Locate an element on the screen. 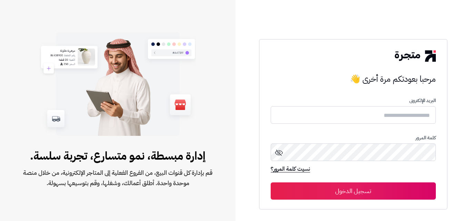  p: البريد الإلكترونى is located at coordinates (353, 101).